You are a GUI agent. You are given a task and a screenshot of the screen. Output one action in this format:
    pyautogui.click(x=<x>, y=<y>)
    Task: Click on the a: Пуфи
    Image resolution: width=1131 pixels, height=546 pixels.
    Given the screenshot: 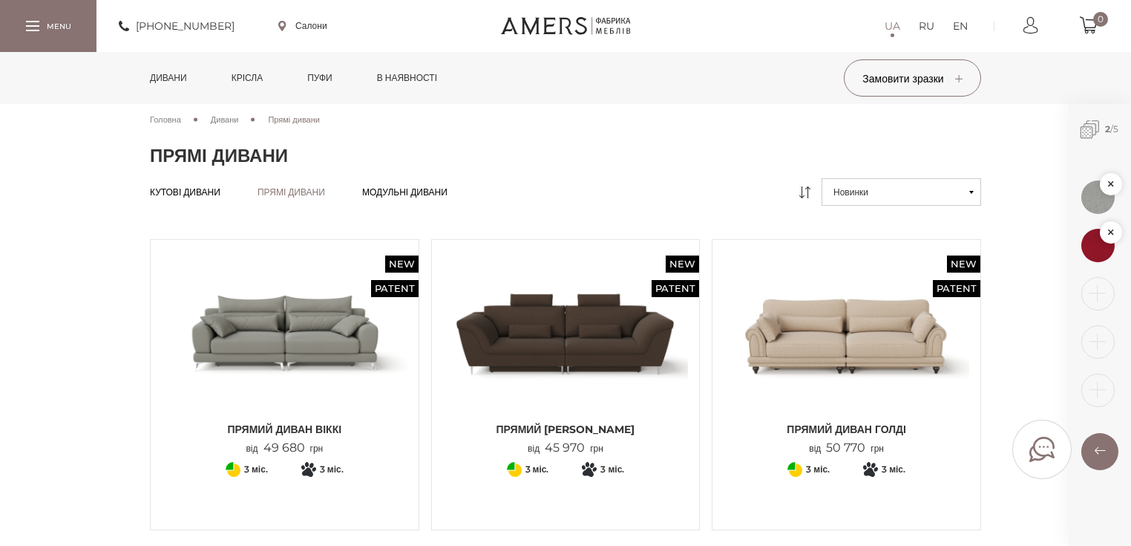 What is the action you would take?
    pyautogui.click(x=320, y=78)
    